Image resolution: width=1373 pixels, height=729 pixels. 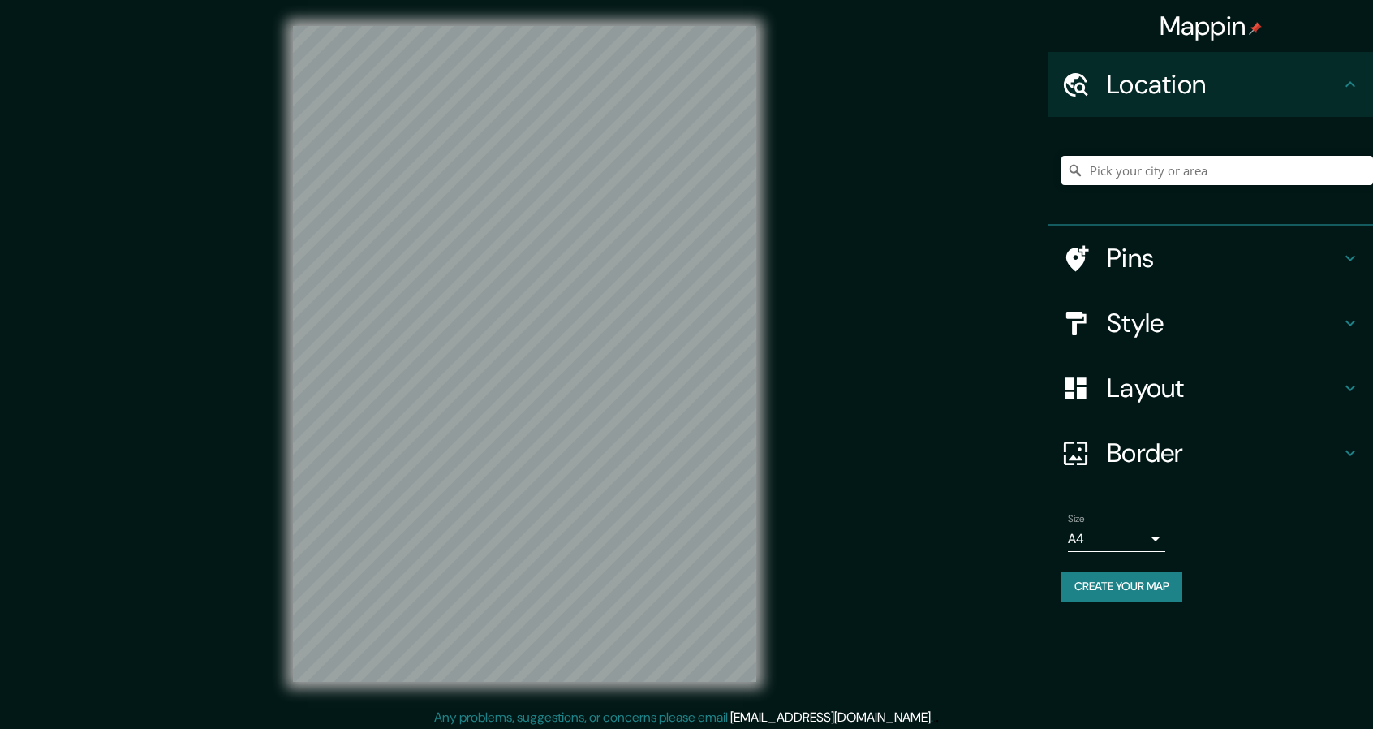 I want to click on div: Border, so click(x=1211, y=453).